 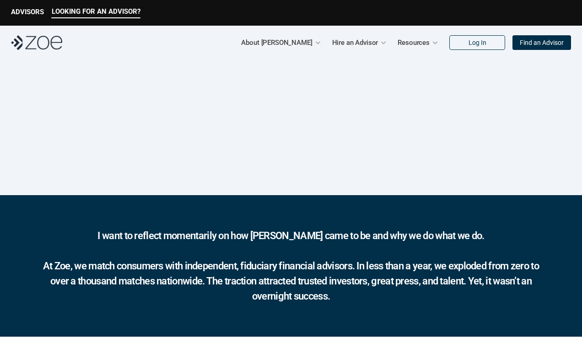 I want to click on a: Find an Advisor, so click(x=542, y=43).